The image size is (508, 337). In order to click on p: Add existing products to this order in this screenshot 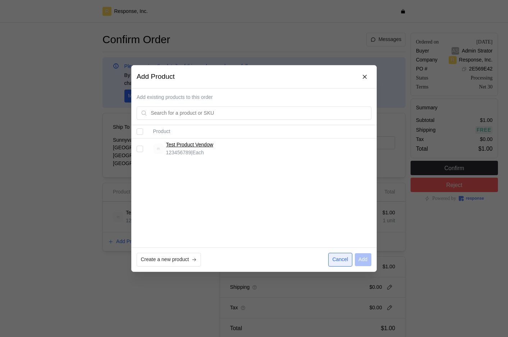, I will do `click(254, 97)`.